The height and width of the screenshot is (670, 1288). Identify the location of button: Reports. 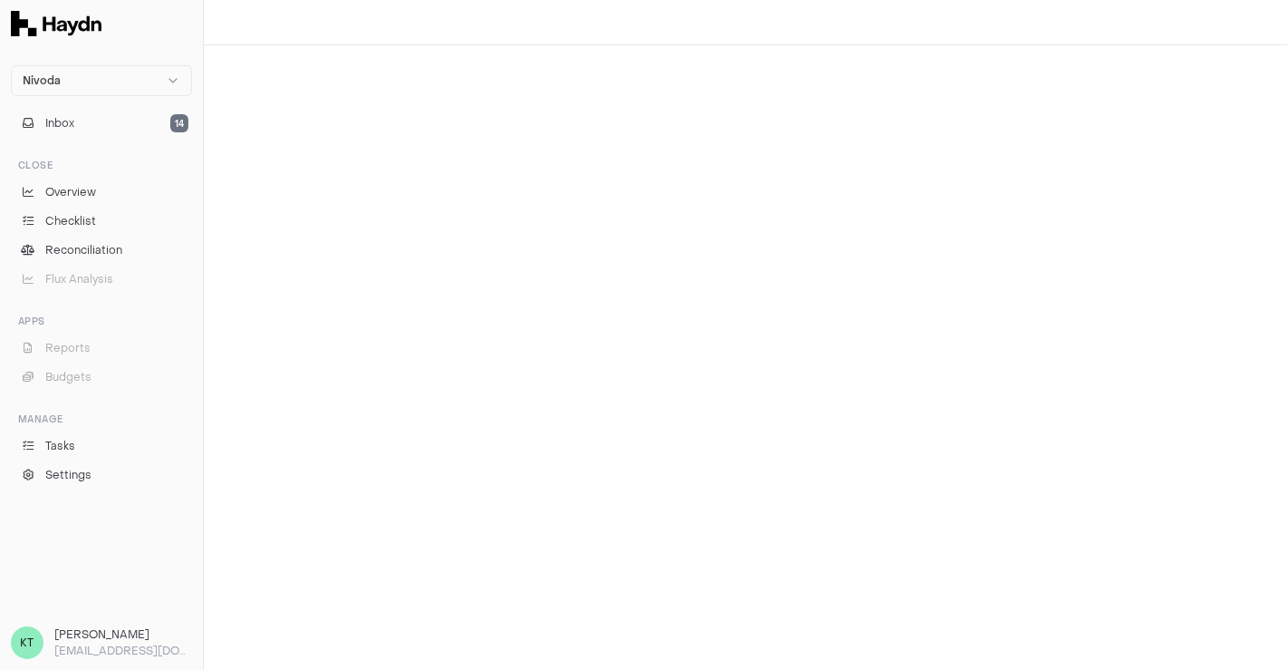
(101, 348).